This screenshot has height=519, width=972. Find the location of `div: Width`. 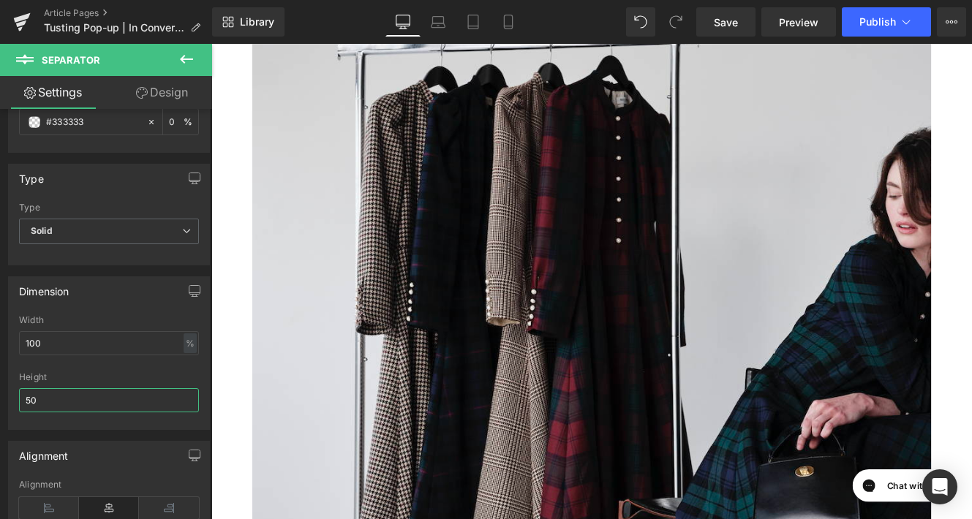

div: Width is located at coordinates (109, 320).